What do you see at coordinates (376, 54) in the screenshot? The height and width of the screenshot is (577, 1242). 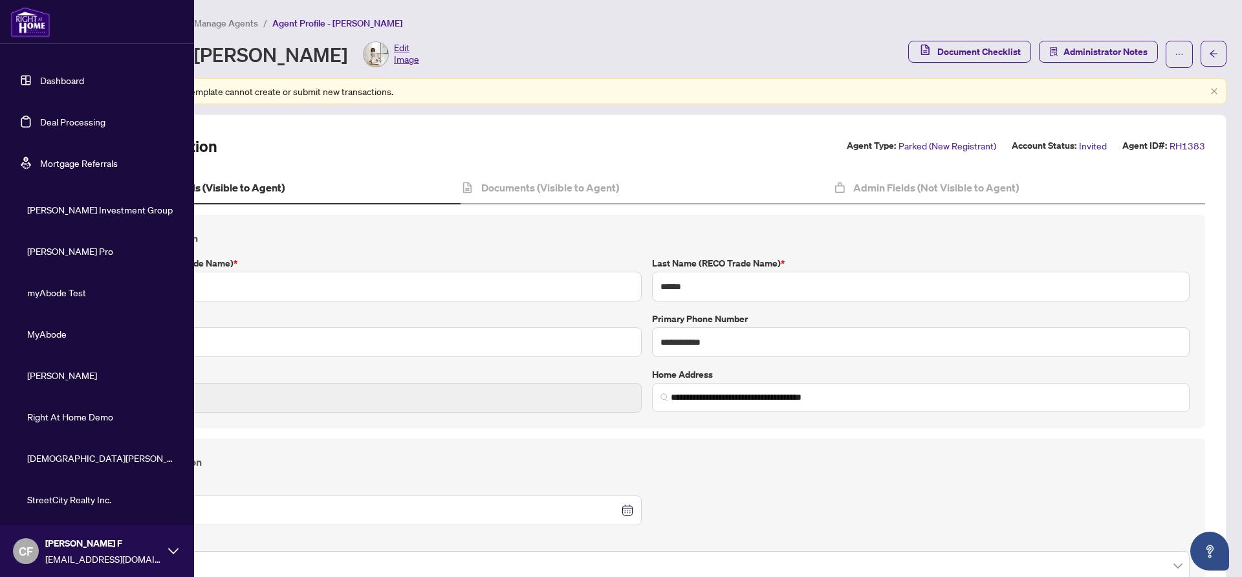 I see `img: Profile Icon` at bounding box center [376, 54].